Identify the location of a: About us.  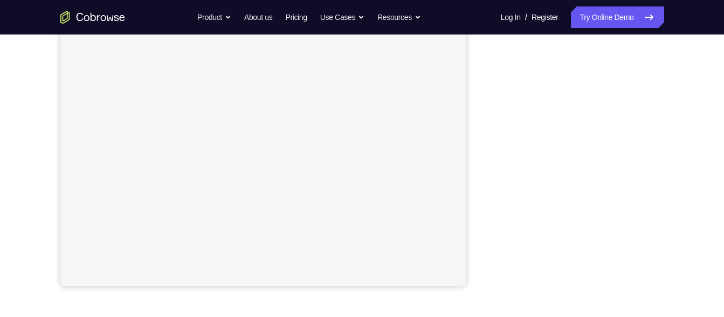
(258, 17).